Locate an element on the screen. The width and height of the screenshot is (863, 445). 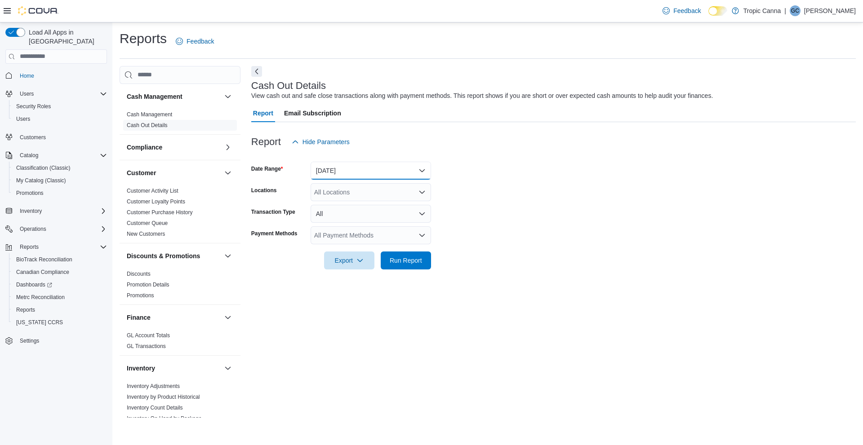
span: New Customers is located at coordinates (146, 234).